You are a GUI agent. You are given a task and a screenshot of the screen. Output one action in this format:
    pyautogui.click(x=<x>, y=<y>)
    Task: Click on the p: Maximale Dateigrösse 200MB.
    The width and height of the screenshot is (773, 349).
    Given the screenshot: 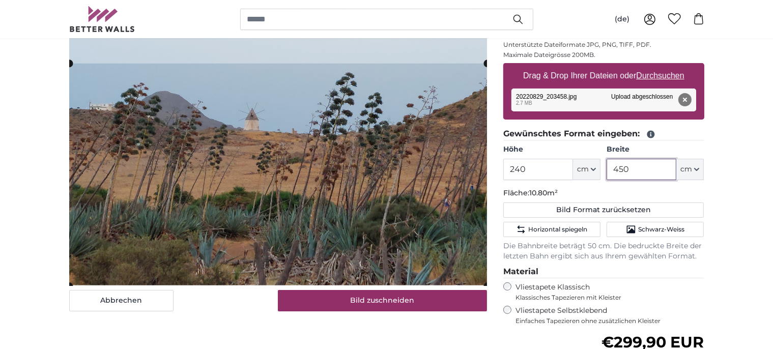 What is the action you would take?
    pyautogui.click(x=604, y=55)
    